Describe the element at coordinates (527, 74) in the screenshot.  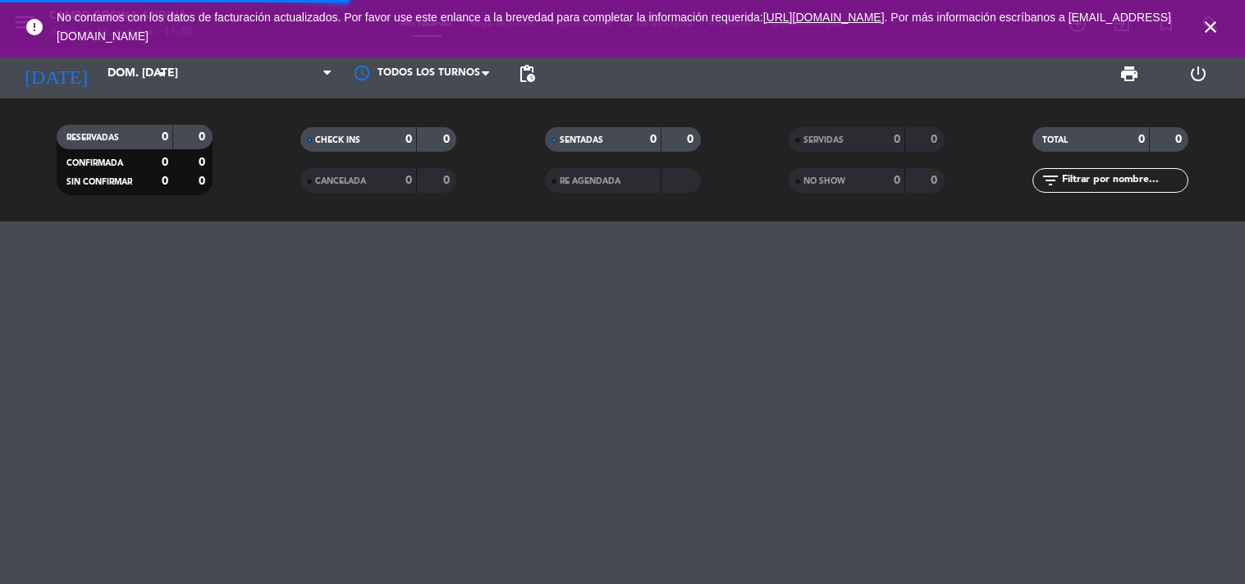
I see `span: pending_actions` at that location.